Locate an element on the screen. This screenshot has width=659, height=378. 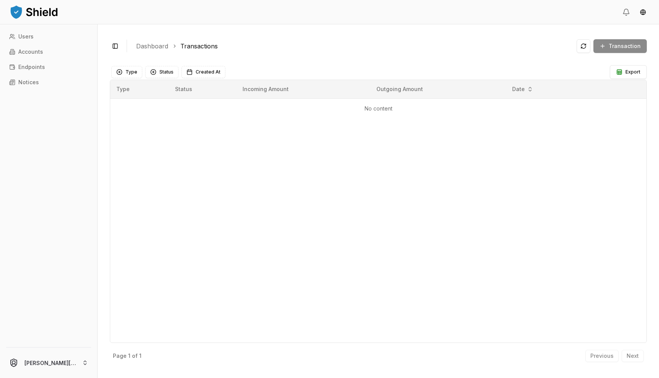
nav: breadcrumb is located at coordinates (353, 46).